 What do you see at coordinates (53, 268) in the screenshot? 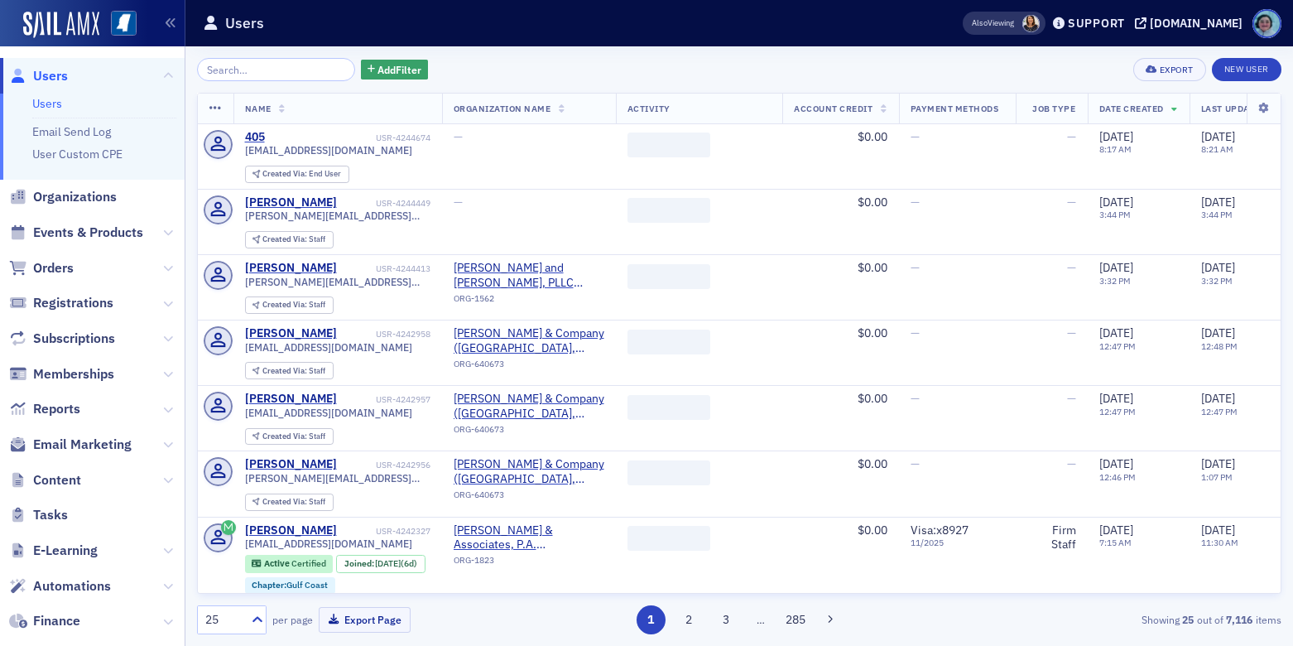
I see `span: Orders` at bounding box center [53, 268].